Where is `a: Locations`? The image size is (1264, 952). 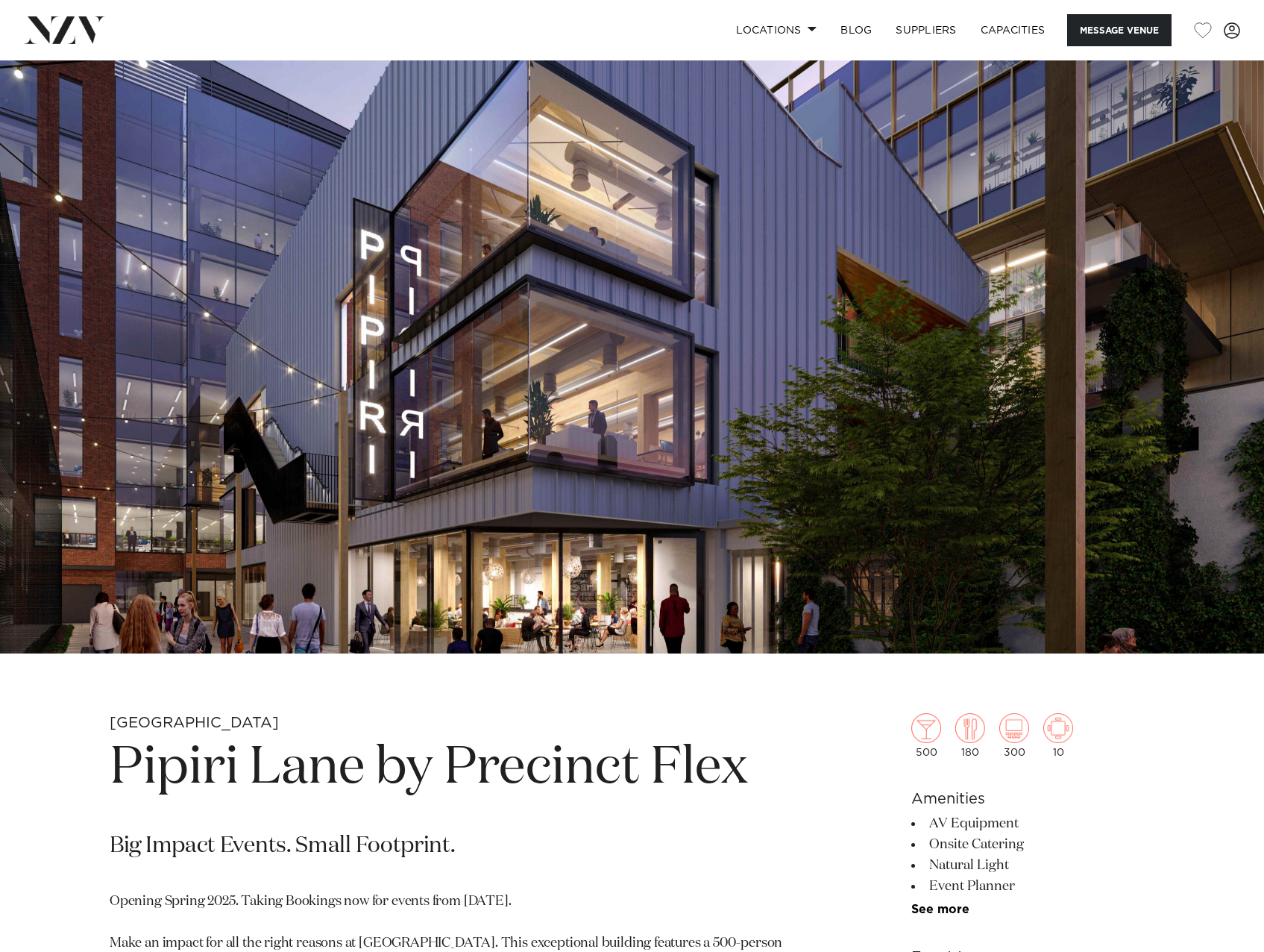 a: Locations is located at coordinates (776, 30).